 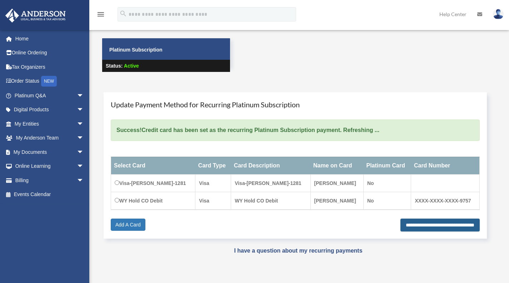 What do you see at coordinates (50, 124) in the screenshot?
I see `a: My Entitiesarrow_drop_down` at bounding box center [50, 124].